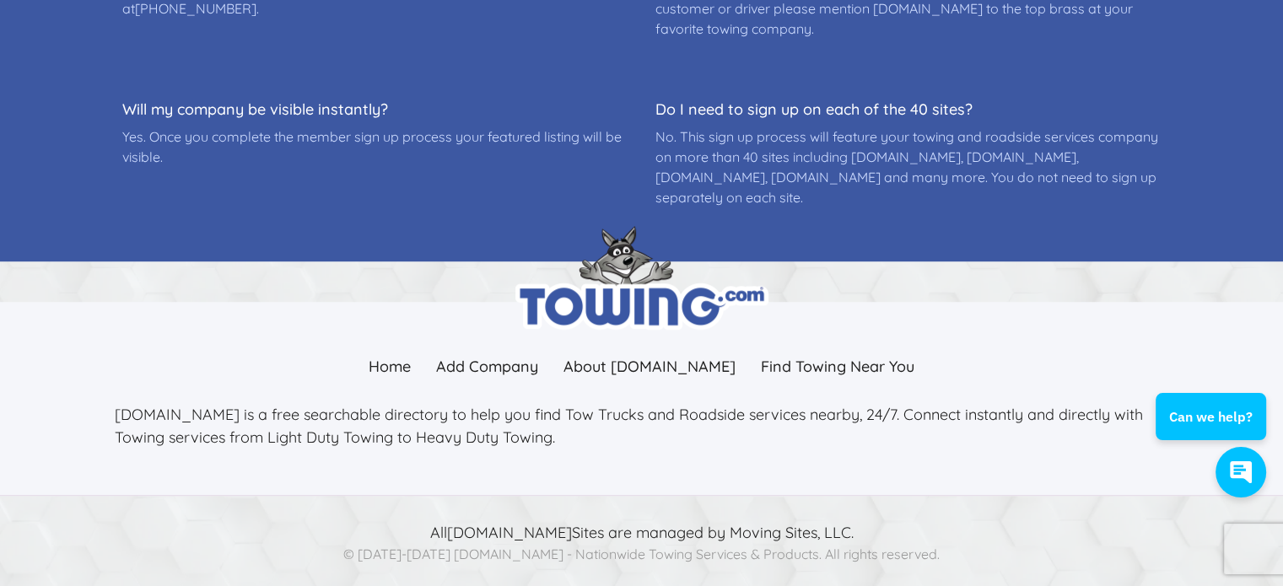 This screenshot has height=586, width=1283. What do you see at coordinates (66, 70) in the screenshot?
I see `button: Can we help?` at bounding box center [66, 70].